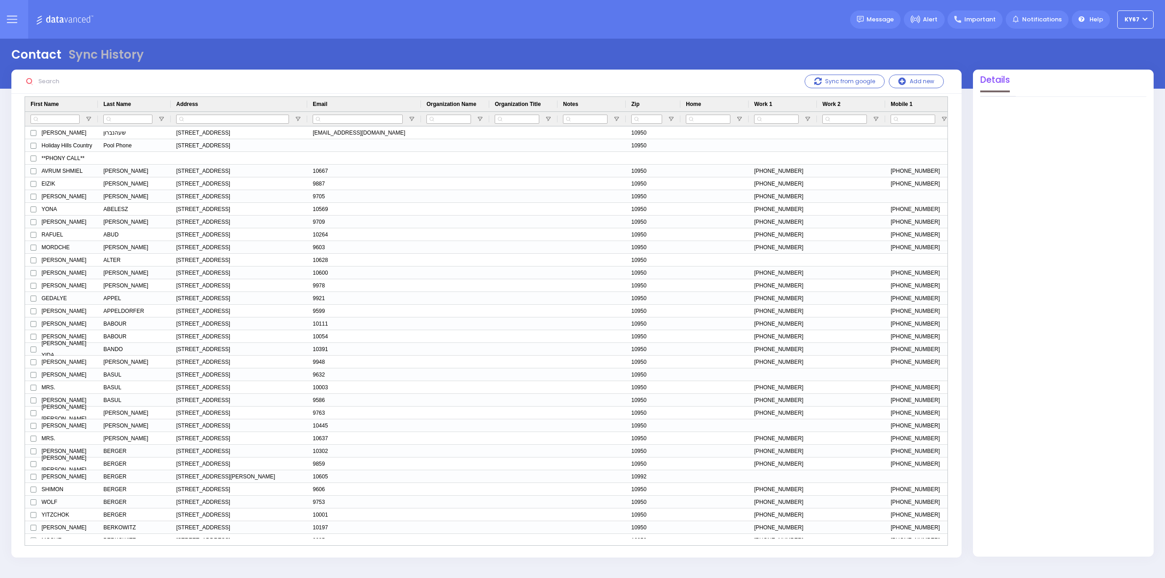 Image resolution: width=1165 pixels, height=578 pixels. What do you see at coordinates (364, 260) in the screenshot?
I see `div: 10628` at bounding box center [364, 260].